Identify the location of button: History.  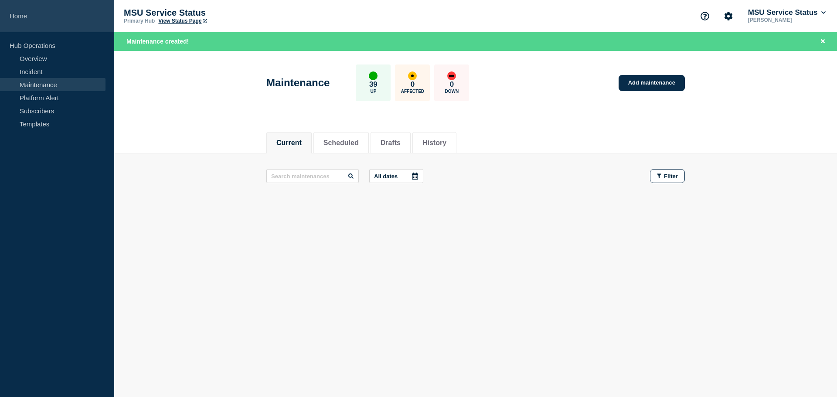
(434, 143).